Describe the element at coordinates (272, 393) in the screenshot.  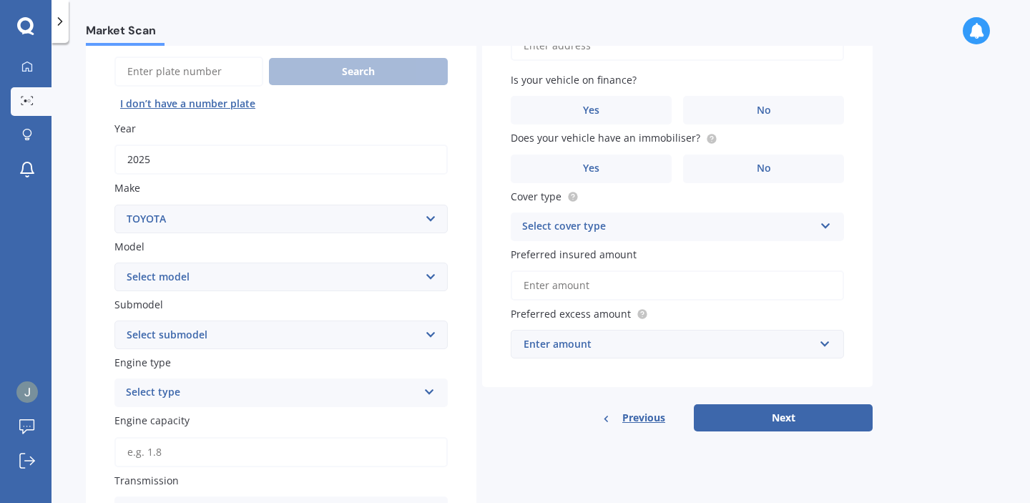
I see `div: Select type` at that location.